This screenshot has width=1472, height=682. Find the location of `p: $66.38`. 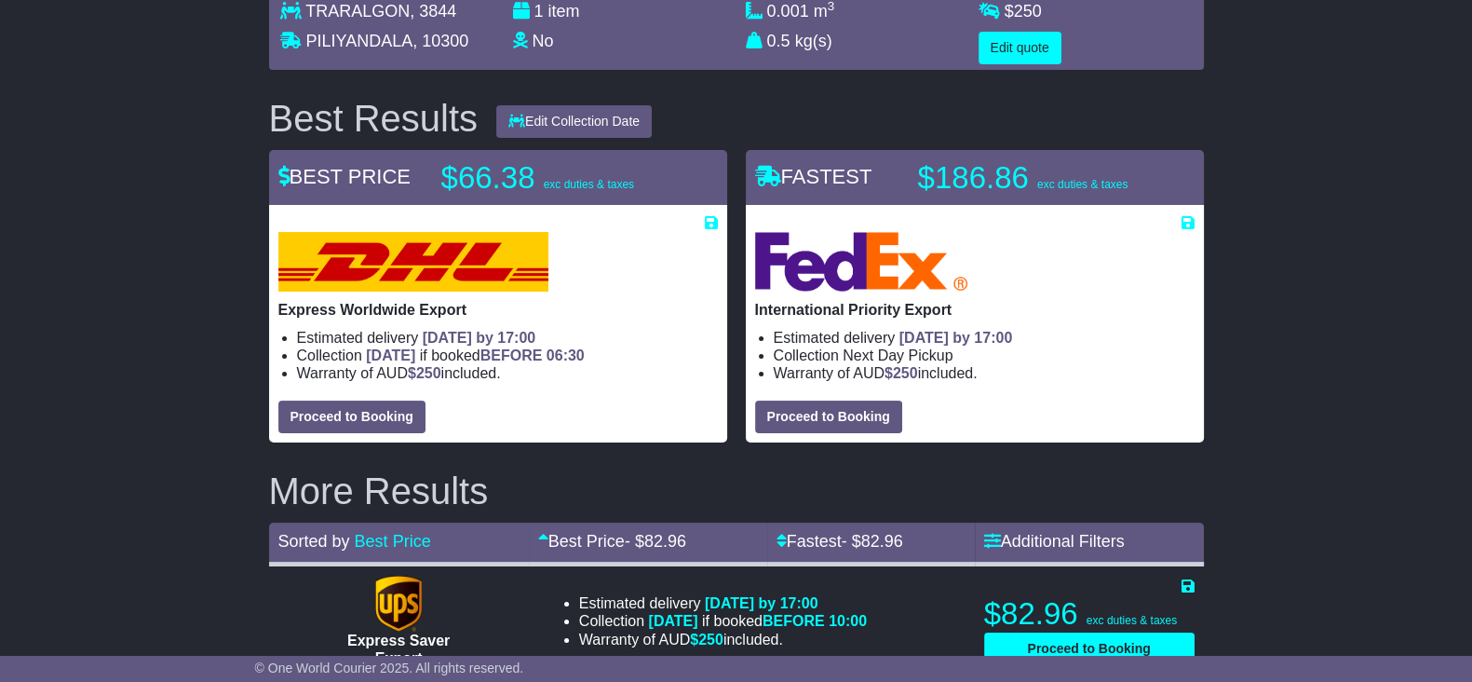

p: $66.38 is located at coordinates (558, 178).